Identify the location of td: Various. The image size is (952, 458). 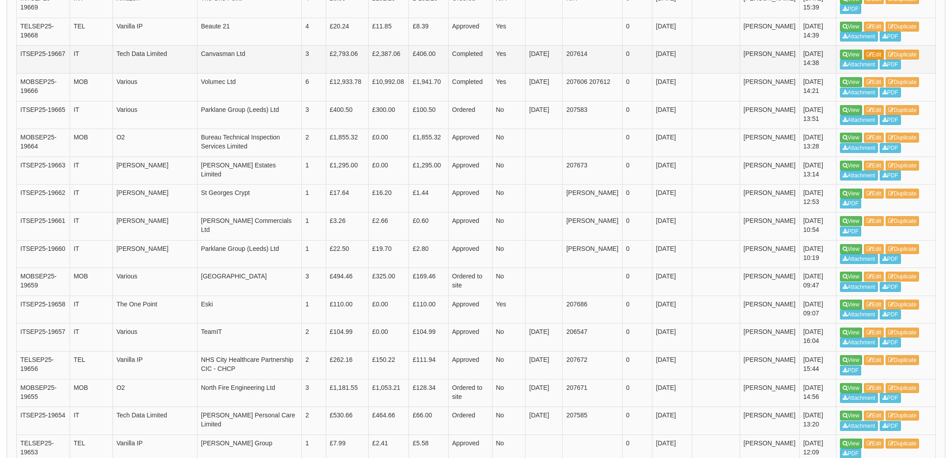
(154, 338).